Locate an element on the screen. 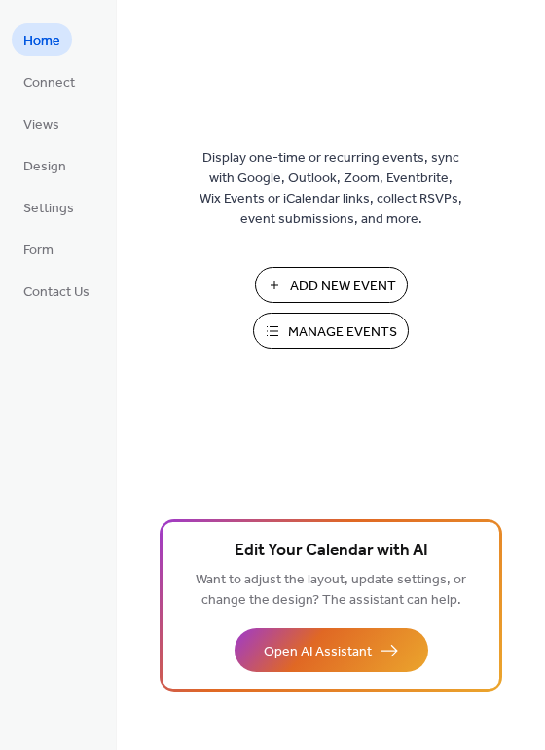  span: Connect is located at coordinates (49, 83).